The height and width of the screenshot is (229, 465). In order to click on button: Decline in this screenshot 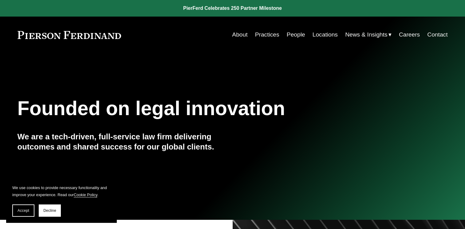, I will do `click(50, 211)`.